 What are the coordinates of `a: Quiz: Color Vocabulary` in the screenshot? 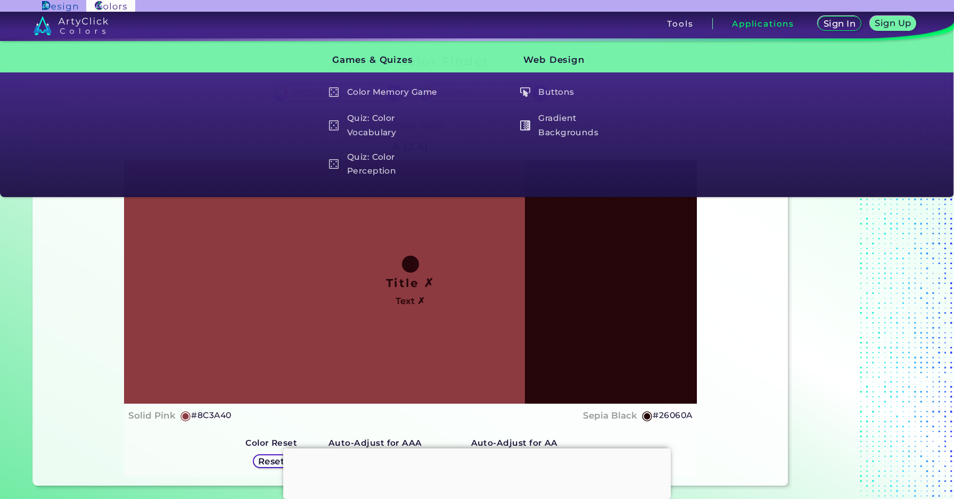 It's located at (386, 126).